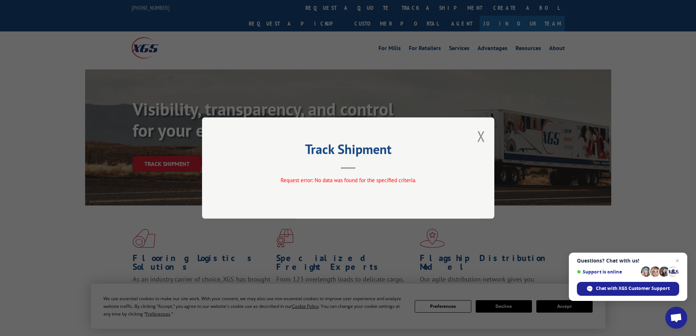  I want to click on h2: Track Shipment, so click(348, 151).